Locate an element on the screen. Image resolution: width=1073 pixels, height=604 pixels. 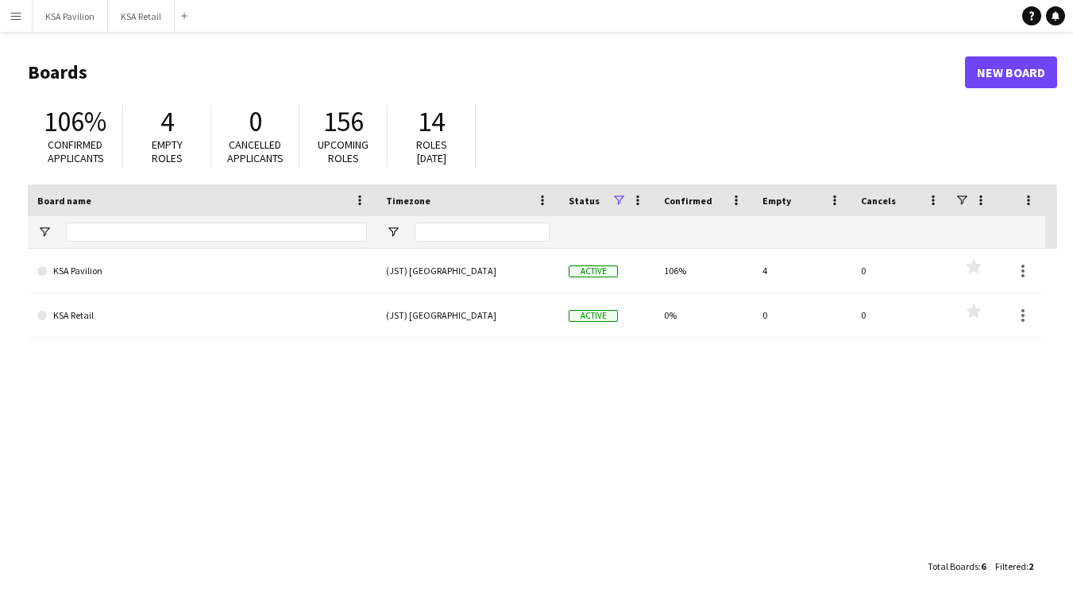
span: 106% is located at coordinates (75, 122).